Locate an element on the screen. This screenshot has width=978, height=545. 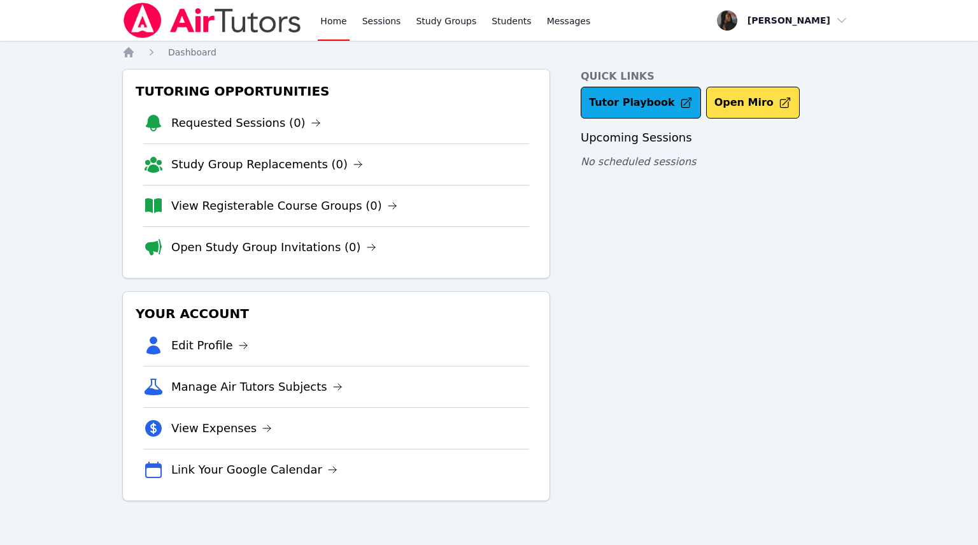
h3: Upcoming Sessions is located at coordinates (718, 138).